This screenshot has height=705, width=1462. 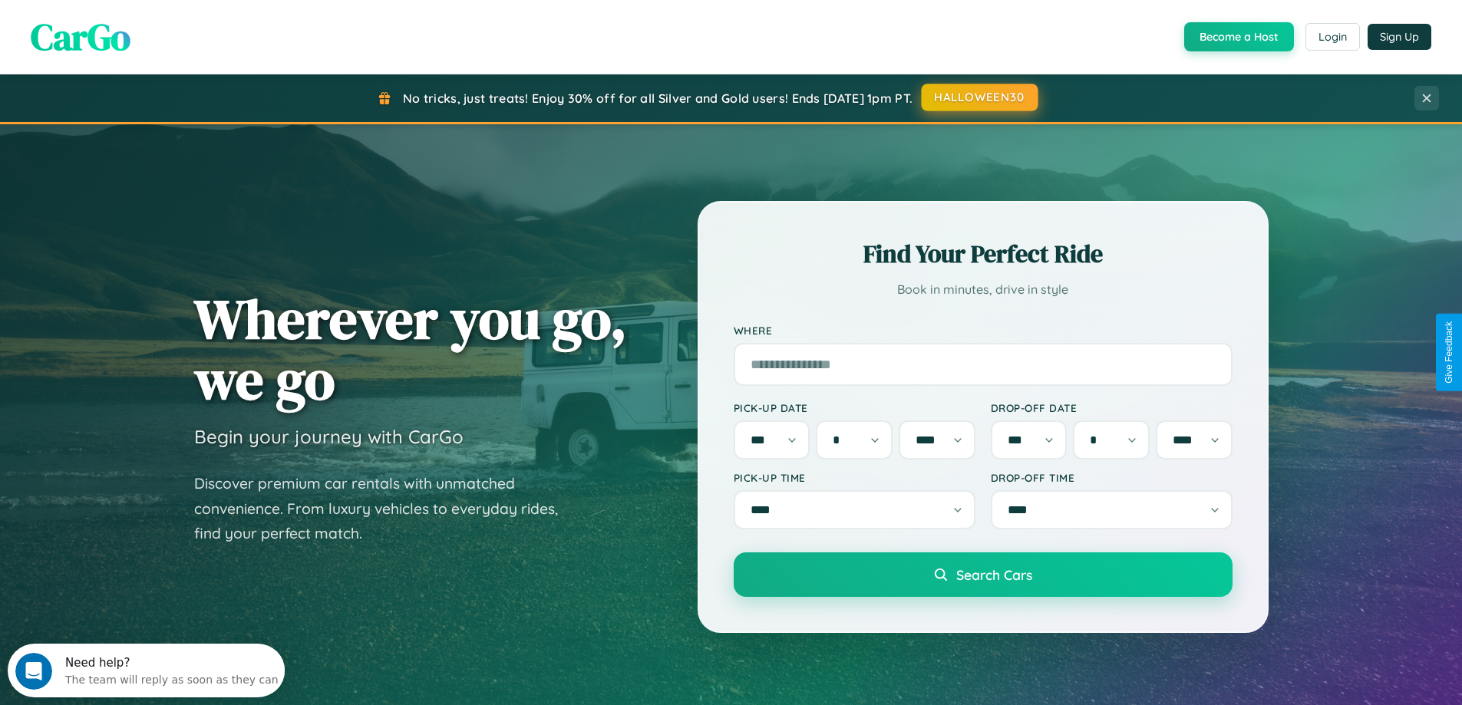 I want to click on span: CarGo, so click(x=81, y=37).